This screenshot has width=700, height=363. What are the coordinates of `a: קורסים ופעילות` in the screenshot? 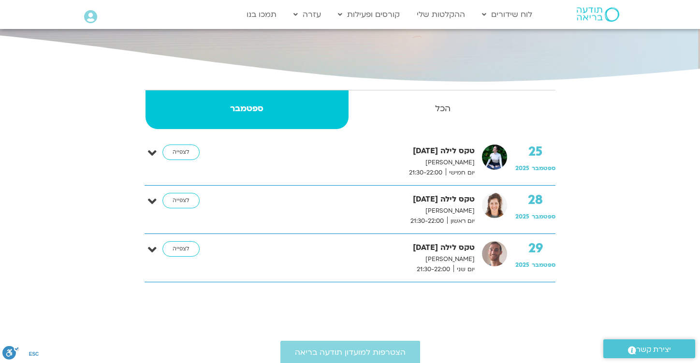 It's located at (369, 15).